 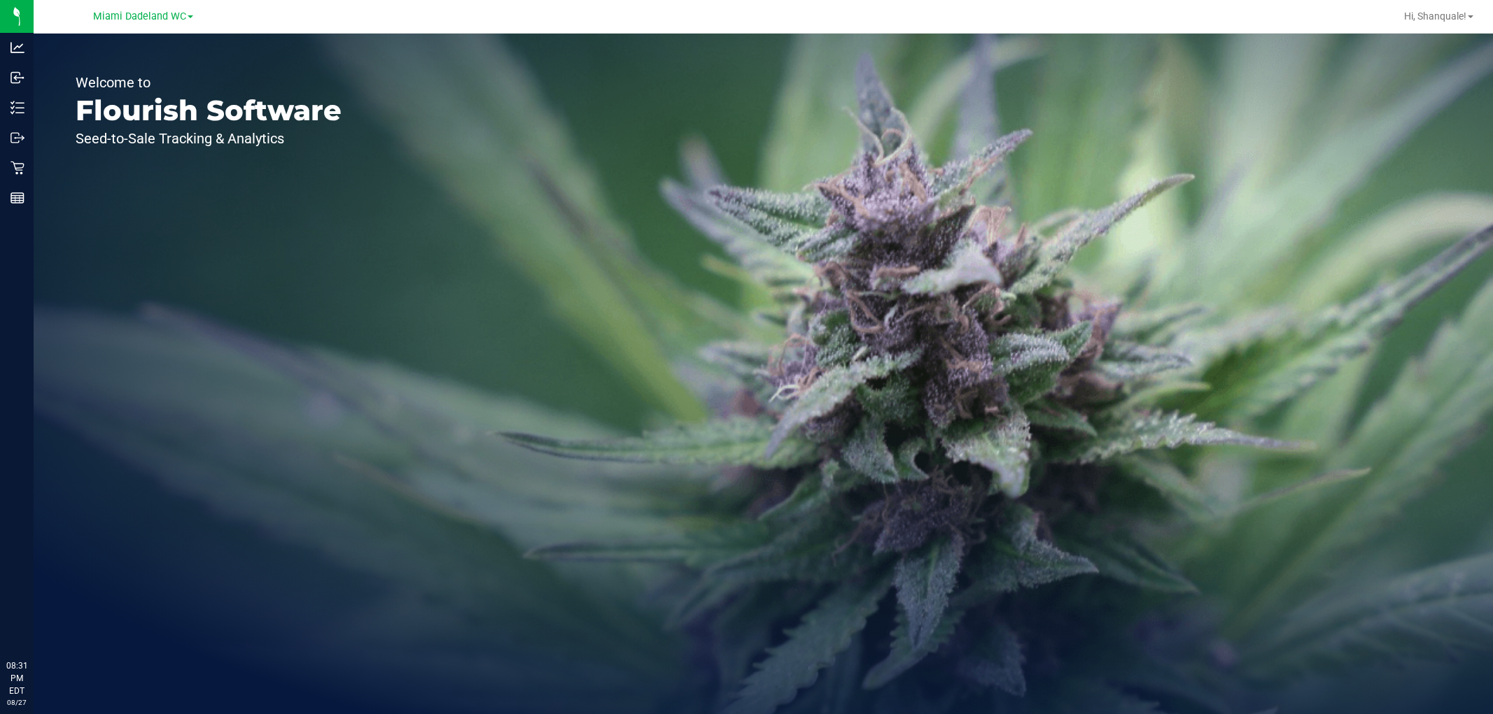 What do you see at coordinates (17, 138) in the screenshot?
I see `inline-svg: Outbound` at bounding box center [17, 138].